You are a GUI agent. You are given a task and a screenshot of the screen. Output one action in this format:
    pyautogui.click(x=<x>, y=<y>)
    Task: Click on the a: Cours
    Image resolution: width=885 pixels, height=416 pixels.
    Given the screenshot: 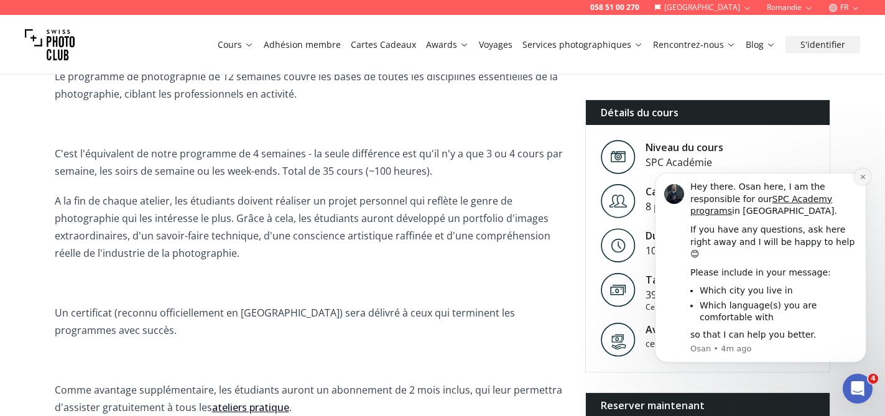 What is the action you would take?
    pyautogui.click(x=236, y=45)
    